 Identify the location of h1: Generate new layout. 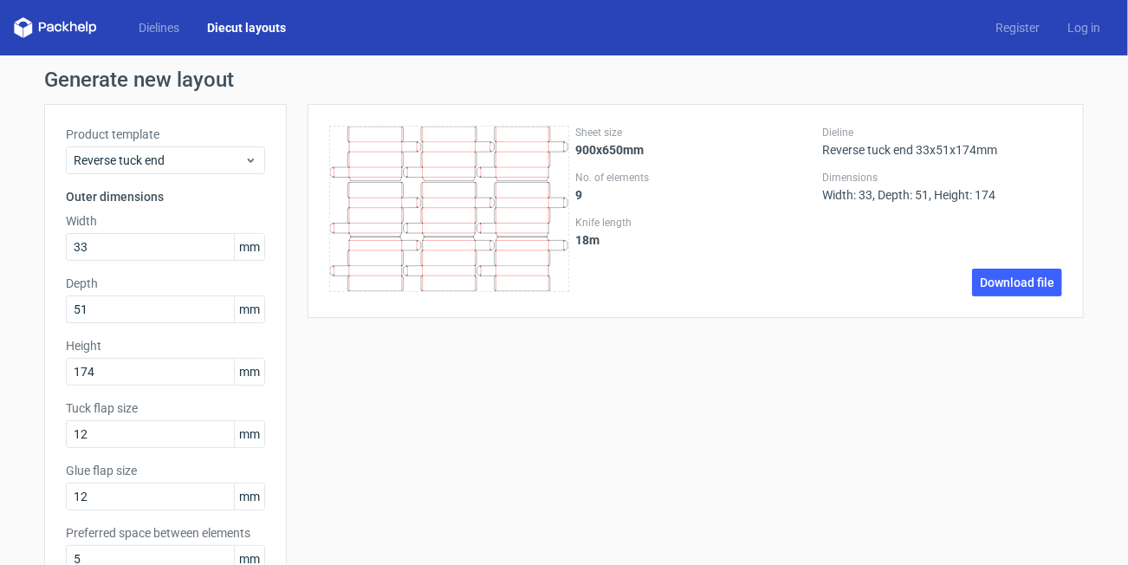
(564, 80).